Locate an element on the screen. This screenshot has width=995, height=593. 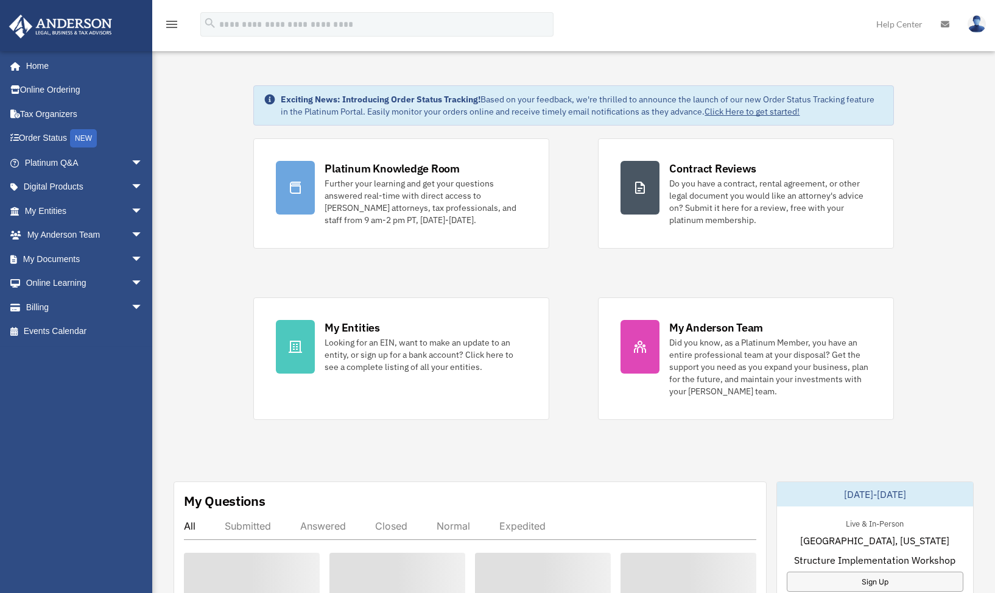
a: Events Calendar is located at coordinates (85, 331).